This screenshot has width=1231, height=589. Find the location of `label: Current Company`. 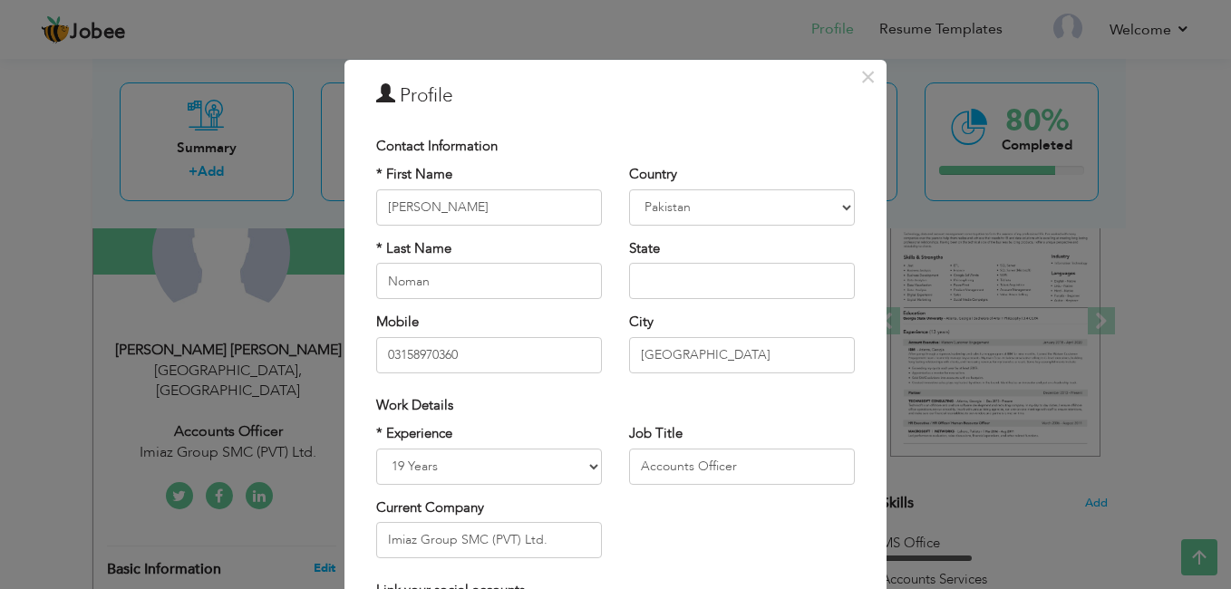

label: Current Company is located at coordinates (430, 508).